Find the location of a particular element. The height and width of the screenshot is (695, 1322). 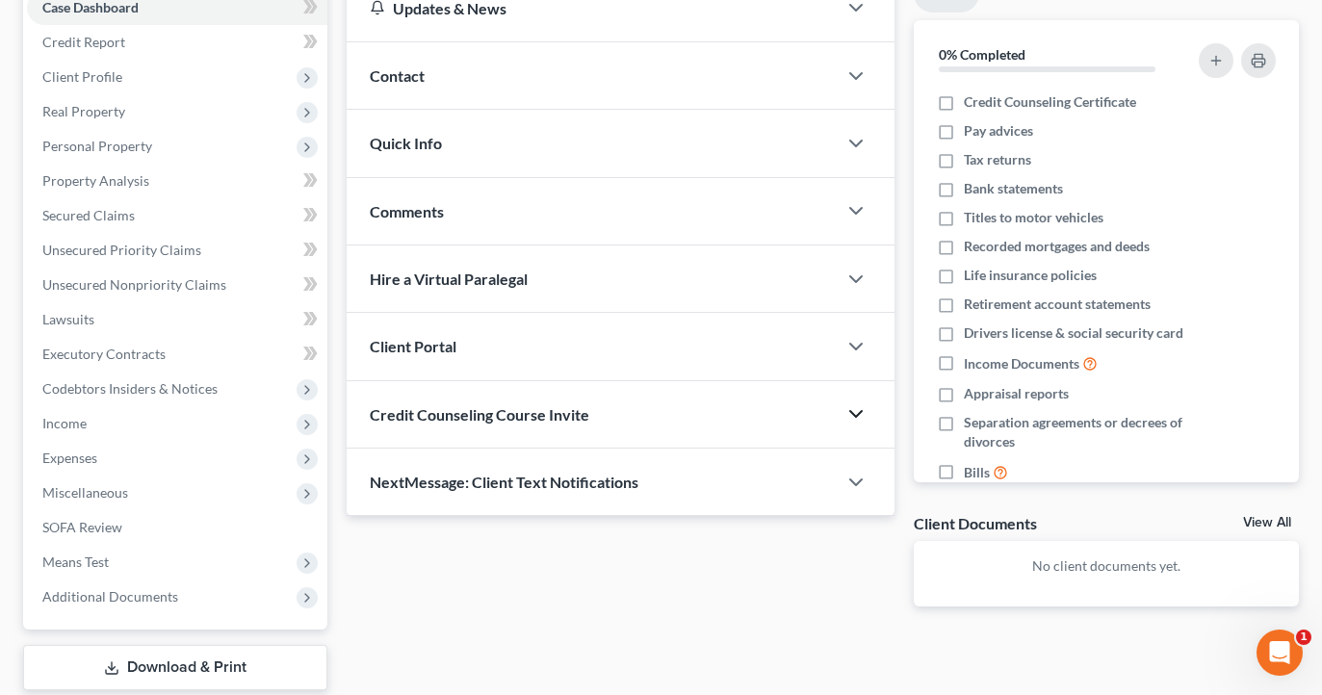

span: Bank statements is located at coordinates (1013, 189).